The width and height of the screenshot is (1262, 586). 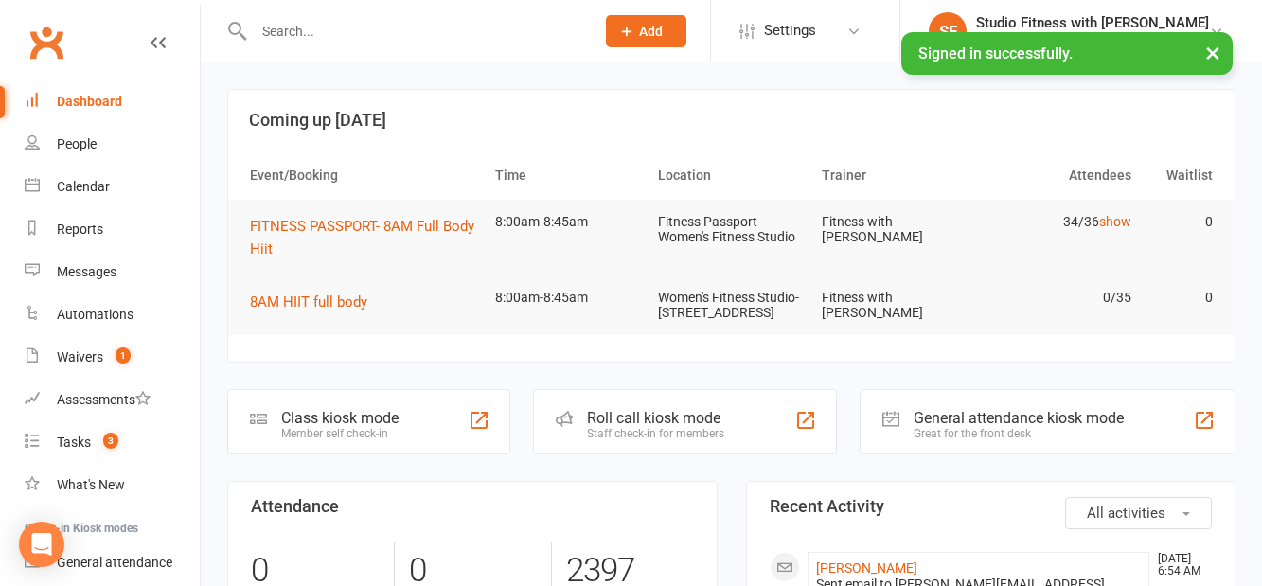 What do you see at coordinates (315, 302) in the screenshot?
I see `button: 8AM HIIT full body` at bounding box center [315, 302].